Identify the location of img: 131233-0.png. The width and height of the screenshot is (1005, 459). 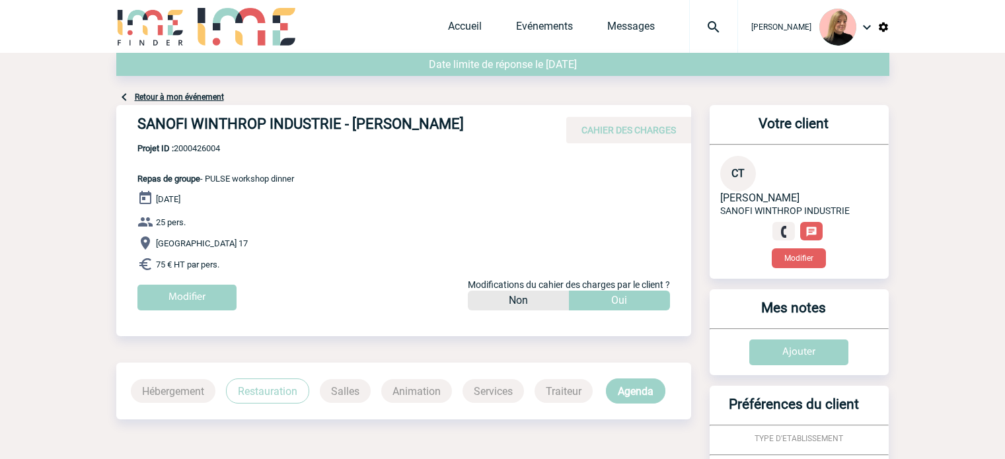
(838, 27).